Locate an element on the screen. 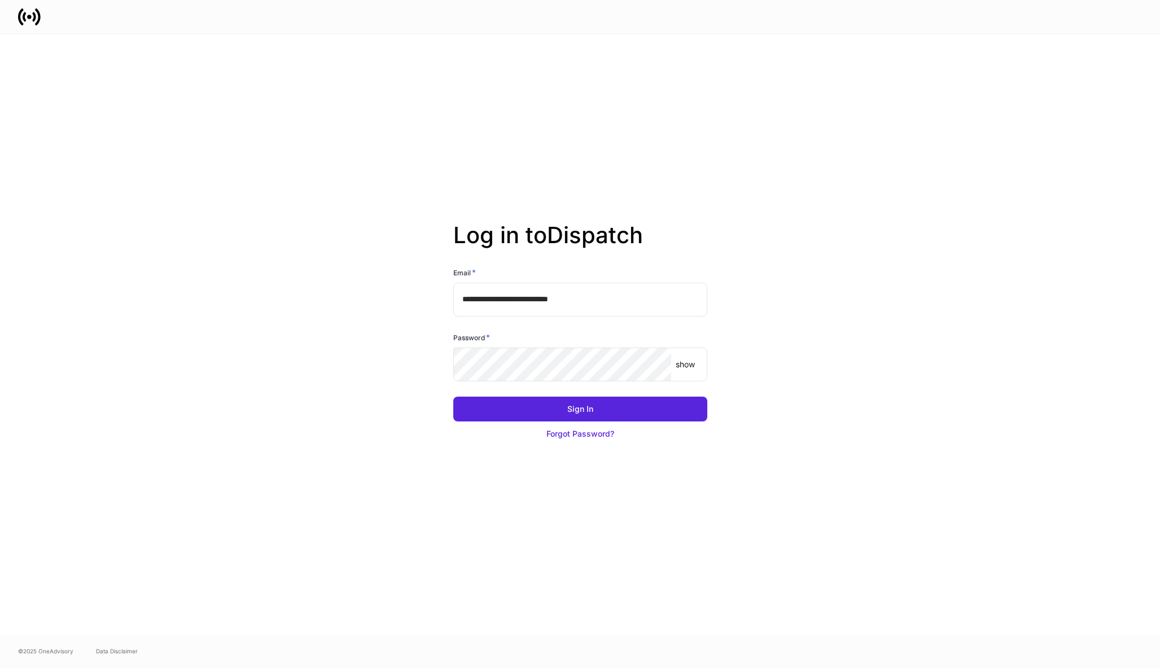 The width and height of the screenshot is (1160, 668). a: Data Disclaimer is located at coordinates (117, 651).